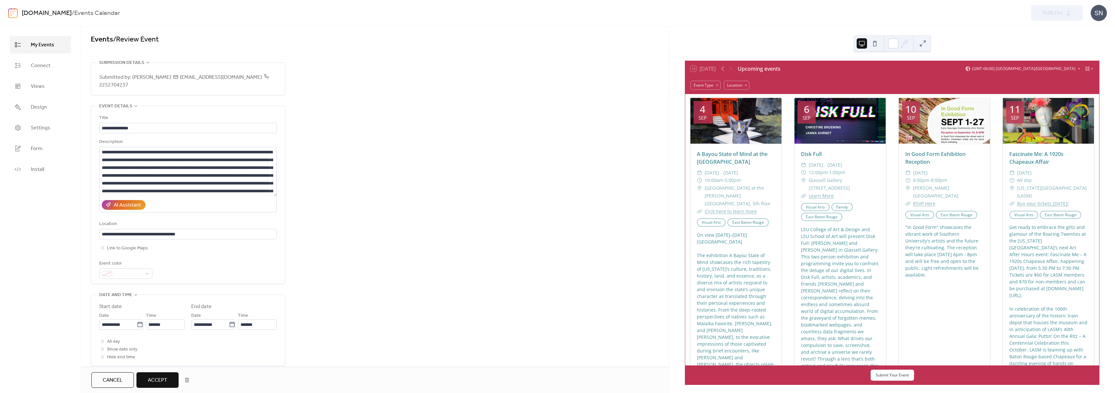 The height and width of the screenshot is (393, 1115). What do you see at coordinates (97, 13) in the screenshot?
I see `b: Events Calendar` at bounding box center [97, 13].